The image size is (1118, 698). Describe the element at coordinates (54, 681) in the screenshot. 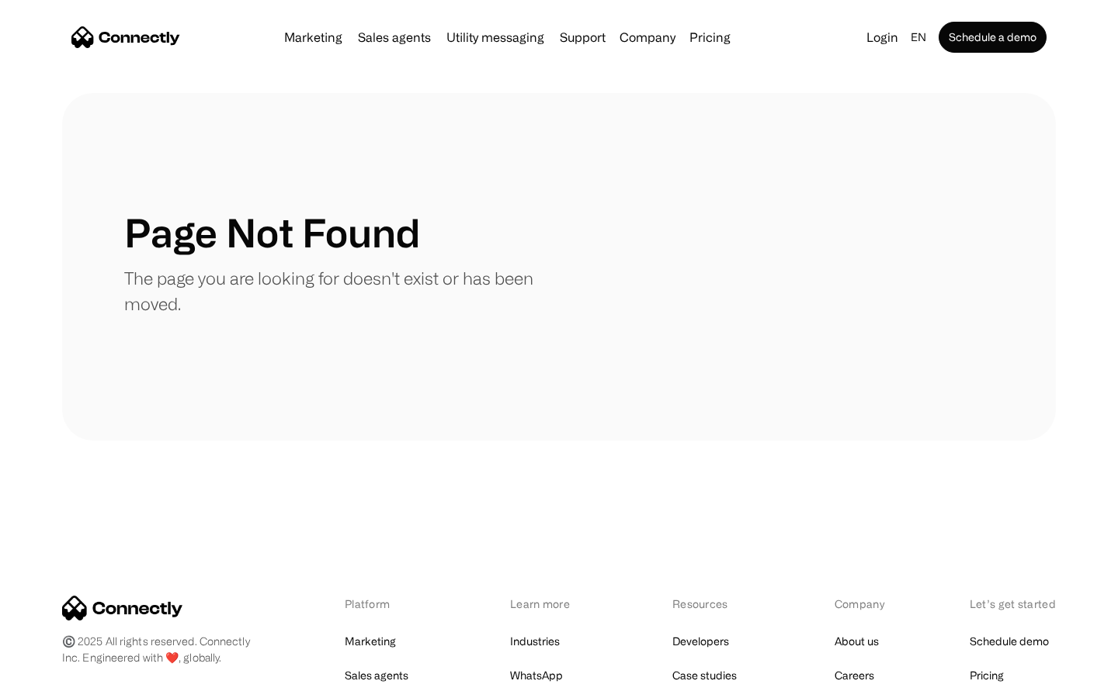

I see `aside: Language selected: English` at that location.